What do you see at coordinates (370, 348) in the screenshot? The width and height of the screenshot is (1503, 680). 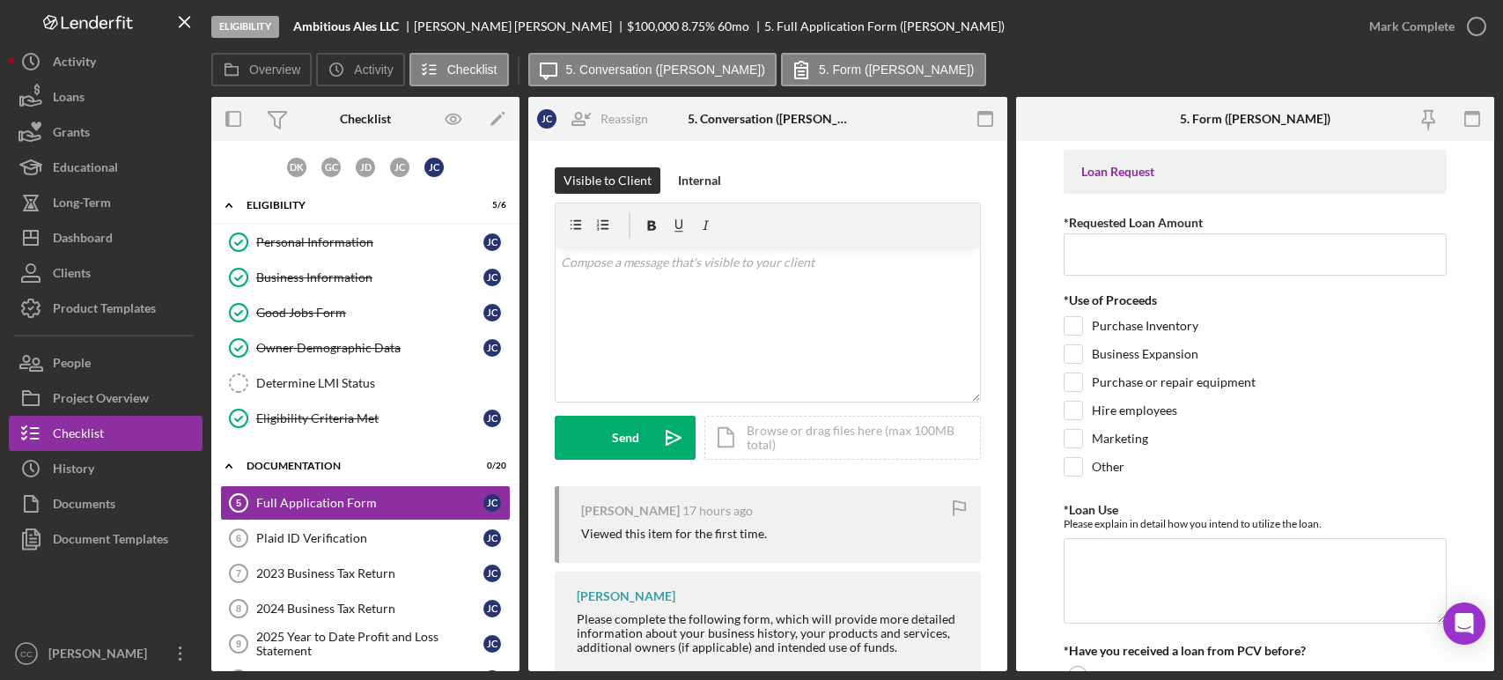 I see `div: Owner Demographic Data` at bounding box center [370, 348].